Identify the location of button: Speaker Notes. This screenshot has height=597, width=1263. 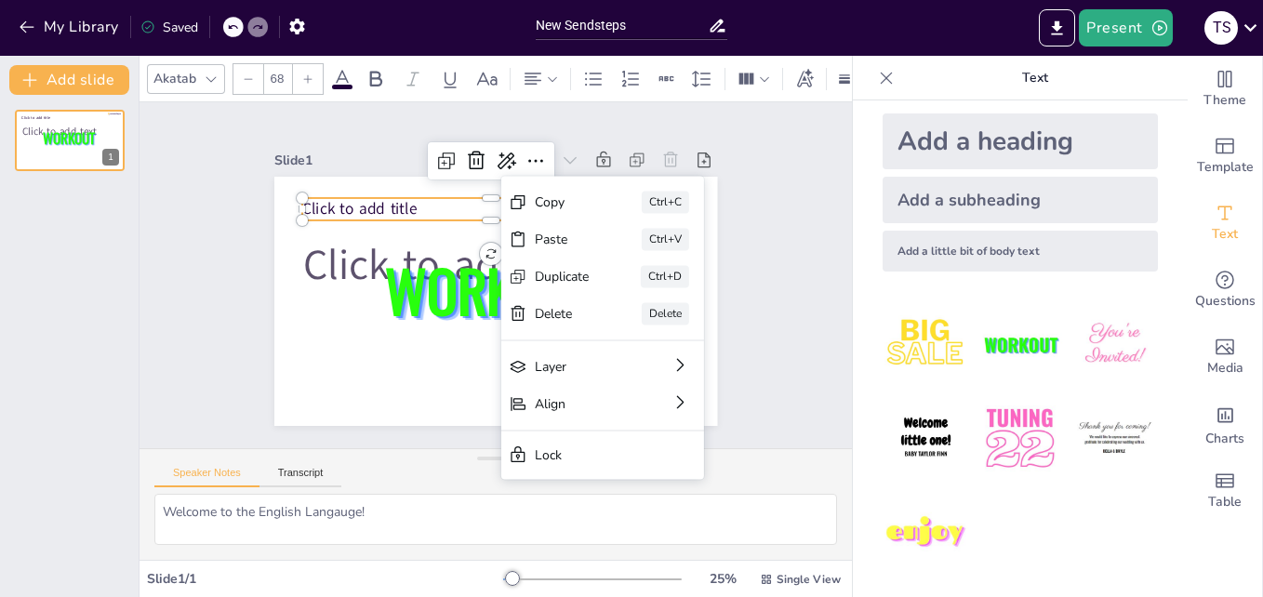
(206, 477).